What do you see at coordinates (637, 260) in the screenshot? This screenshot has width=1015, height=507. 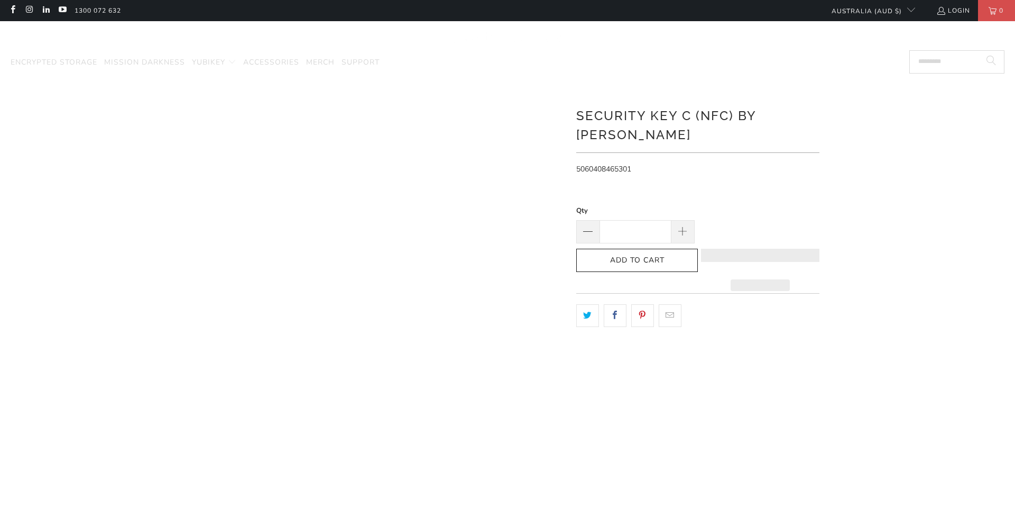 I see `button: Add to Cart` at bounding box center [637, 260].